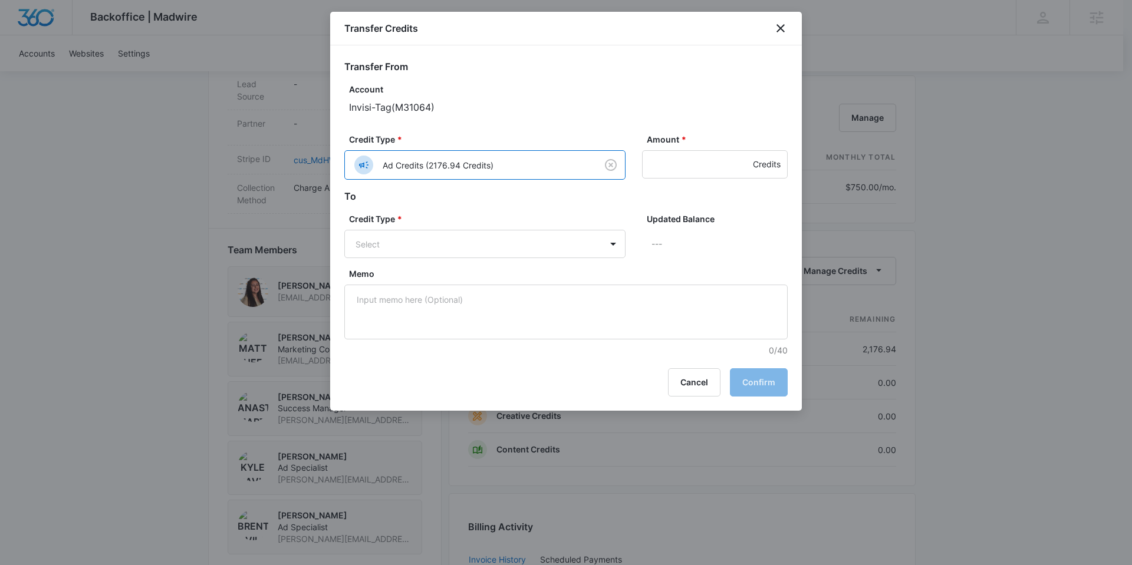 This screenshot has width=1132, height=565. What do you see at coordinates (694, 383) in the screenshot?
I see `button: Cancel` at bounding box center [694, 383].